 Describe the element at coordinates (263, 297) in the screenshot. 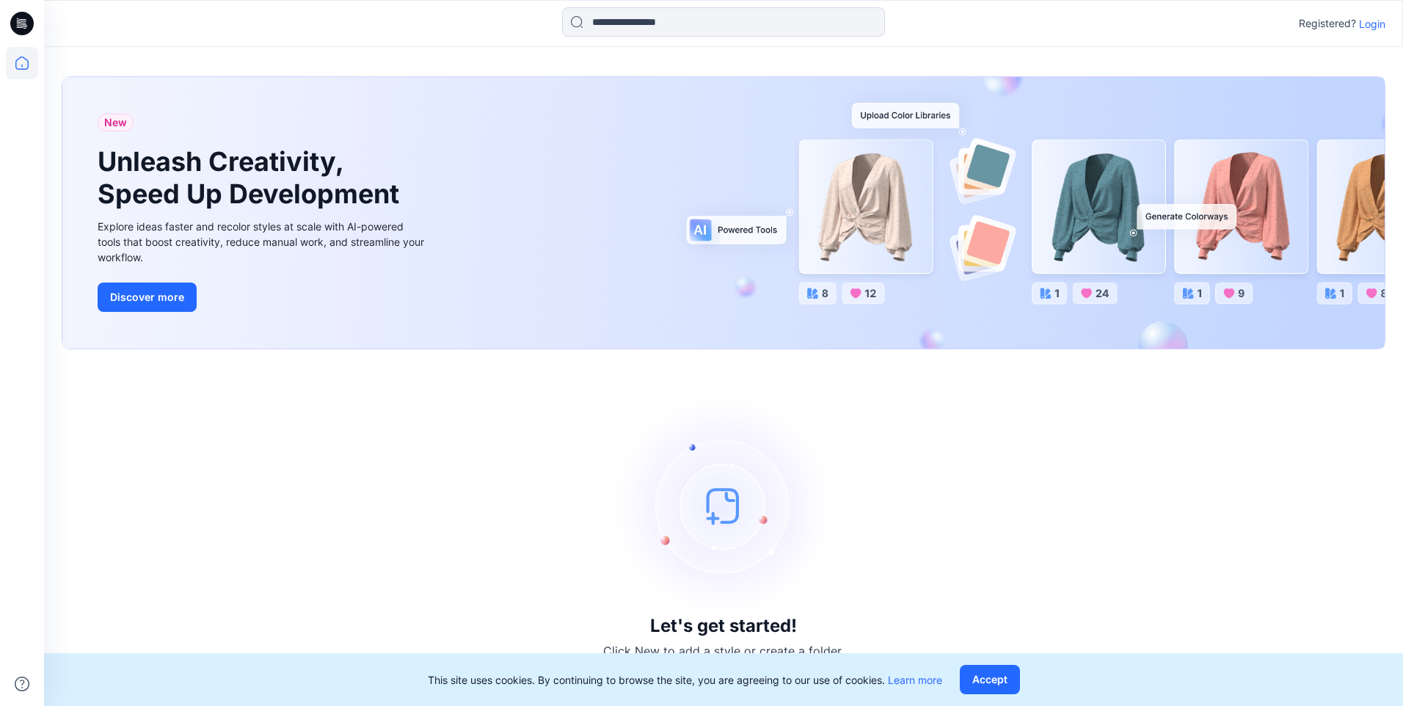

I see `a: Discover more` at that location.